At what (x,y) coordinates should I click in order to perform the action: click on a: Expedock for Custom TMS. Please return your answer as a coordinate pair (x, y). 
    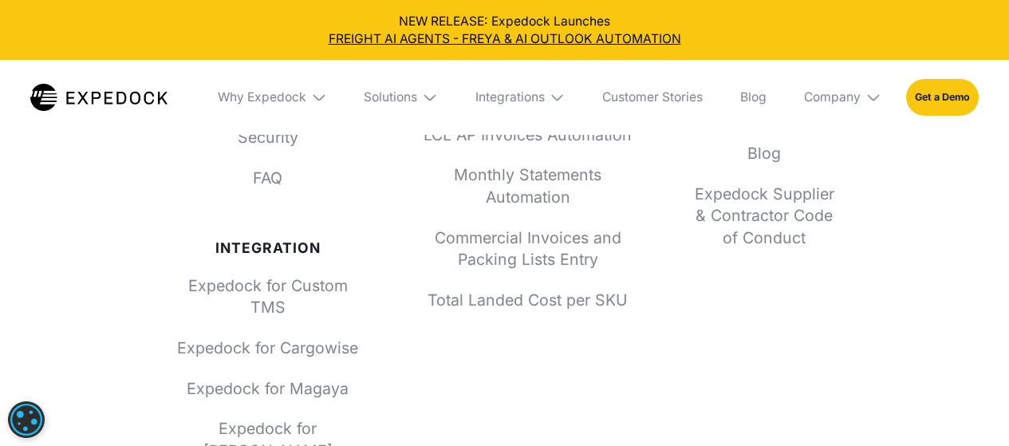
    Looking at the image, I should click on (268, 297).